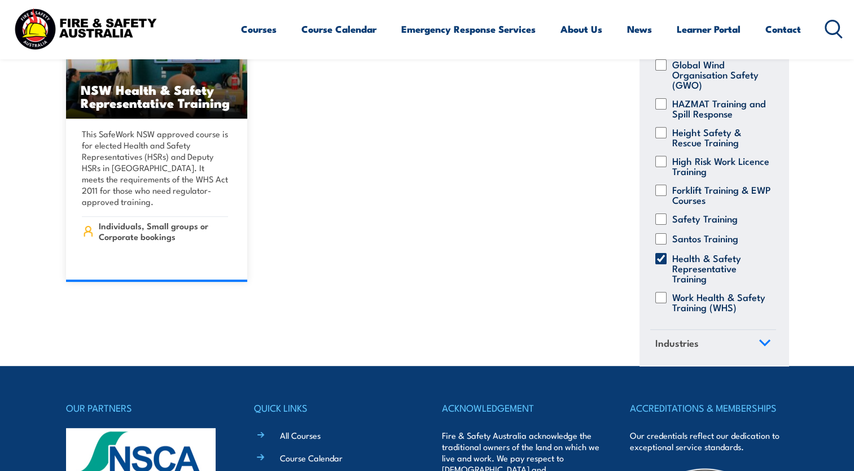 The height and width of the screenshot is (471, 854). Describe the element at coordinates (521, 408) in the screenshot. I see `h4: ACKNOWLEDGEMENT` at that location.